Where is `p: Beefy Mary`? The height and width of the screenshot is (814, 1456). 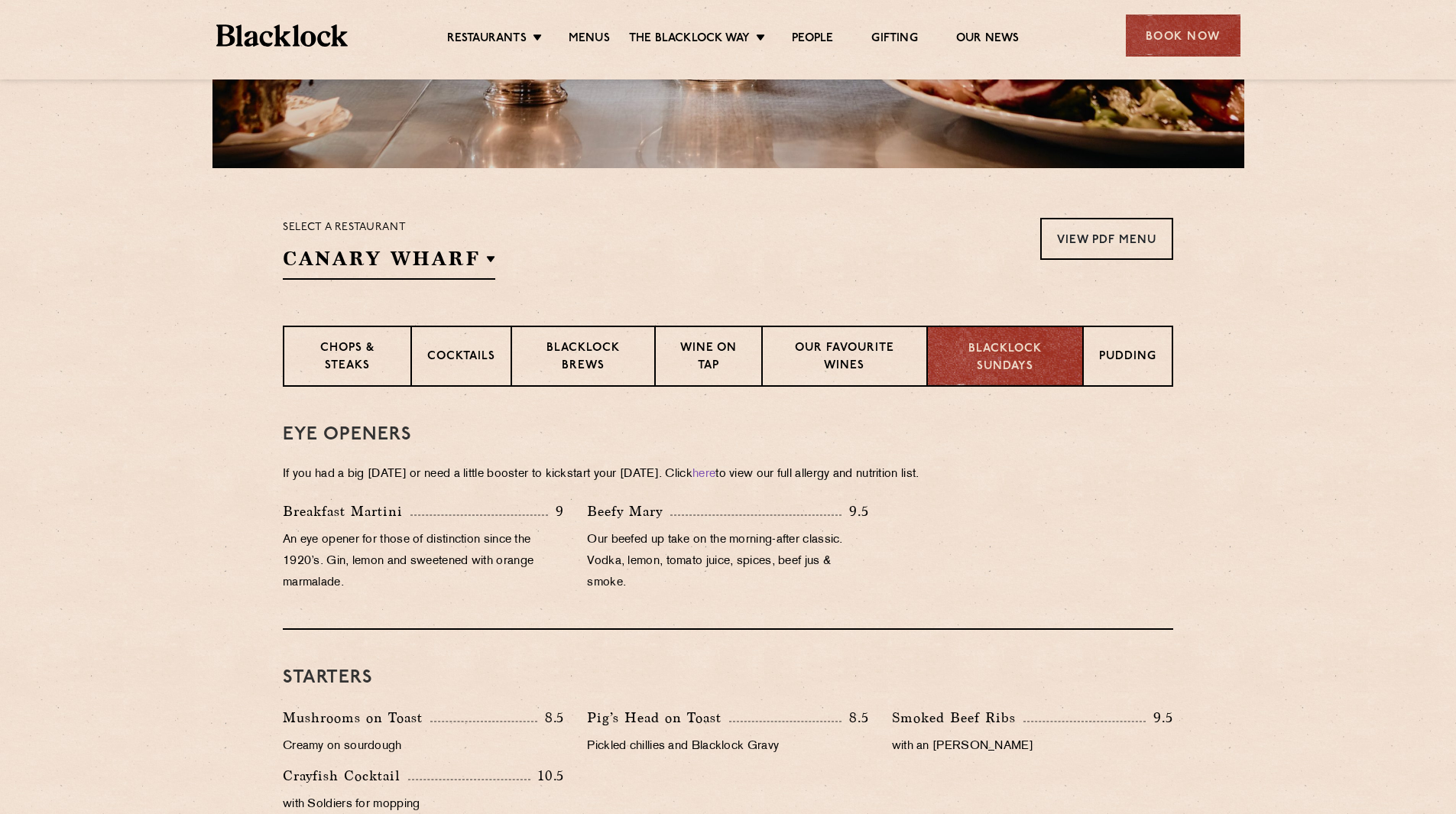 p: Beefy Mary is located at coordinates (628, 512).